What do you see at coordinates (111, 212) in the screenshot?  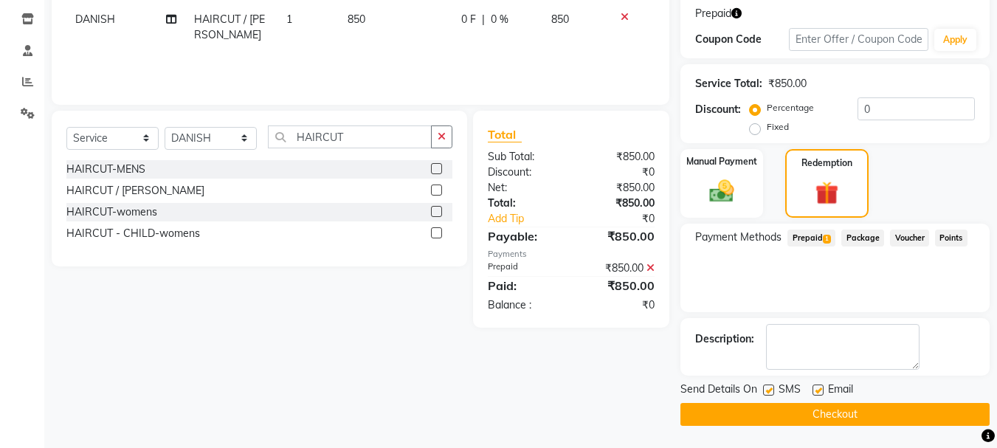 I see `div: HAIRCUT-womens` at bounding box center [111, 212].